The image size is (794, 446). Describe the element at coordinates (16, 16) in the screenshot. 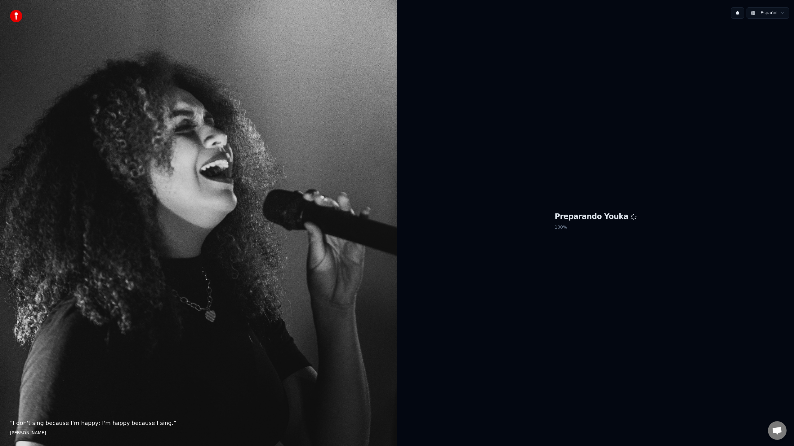

I see `img: youka` at that location.